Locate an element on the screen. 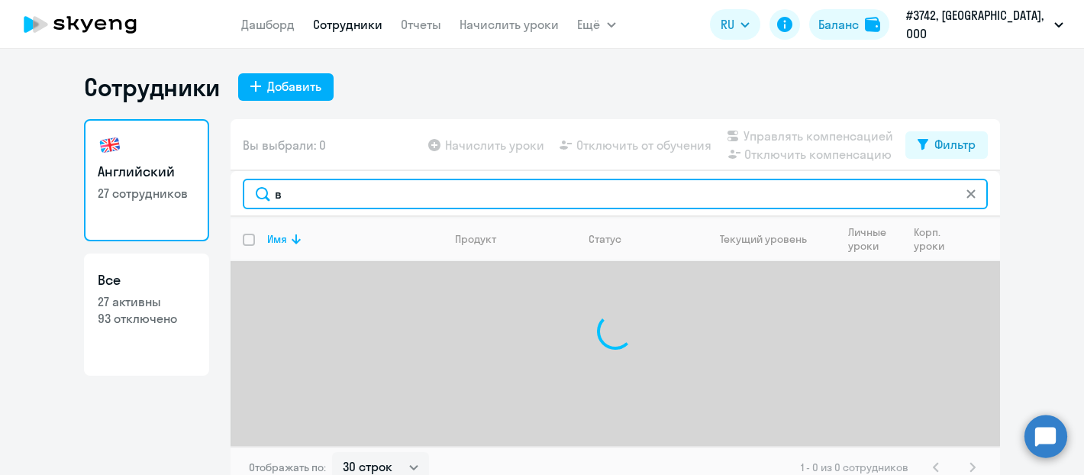  p: 27 сотрудников is located at coordinates (147, 193).